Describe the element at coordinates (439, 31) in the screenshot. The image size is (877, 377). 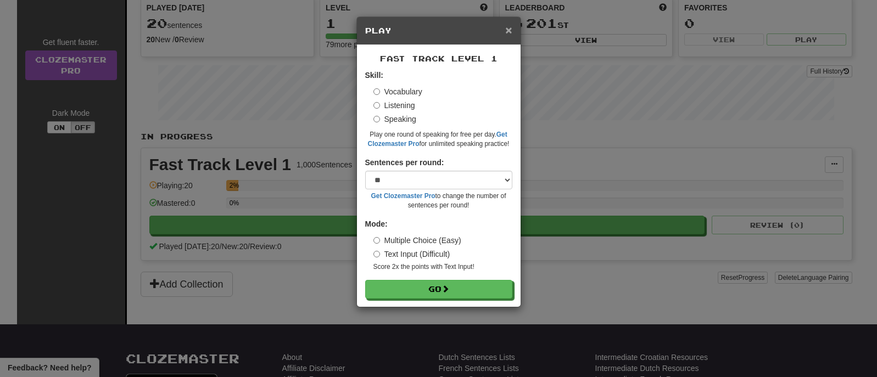
I see `h5: Play` at that location.